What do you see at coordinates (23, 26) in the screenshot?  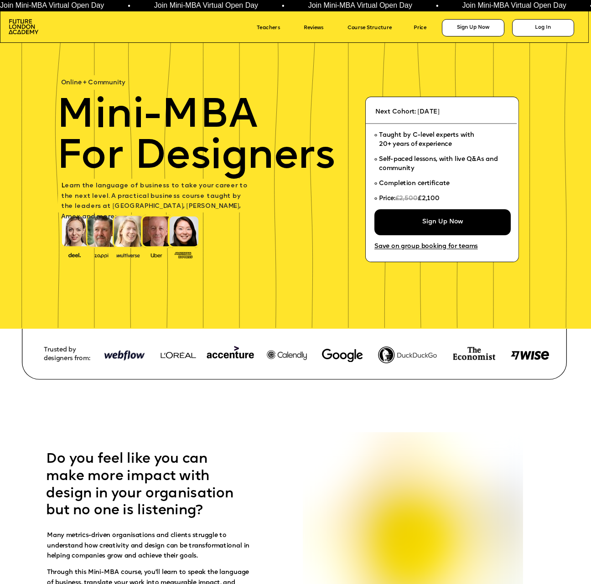 I see `img: image-aac980e9-41de-4c2d-a048-f29dd30a0068.png` at bounding box center [23, 26].